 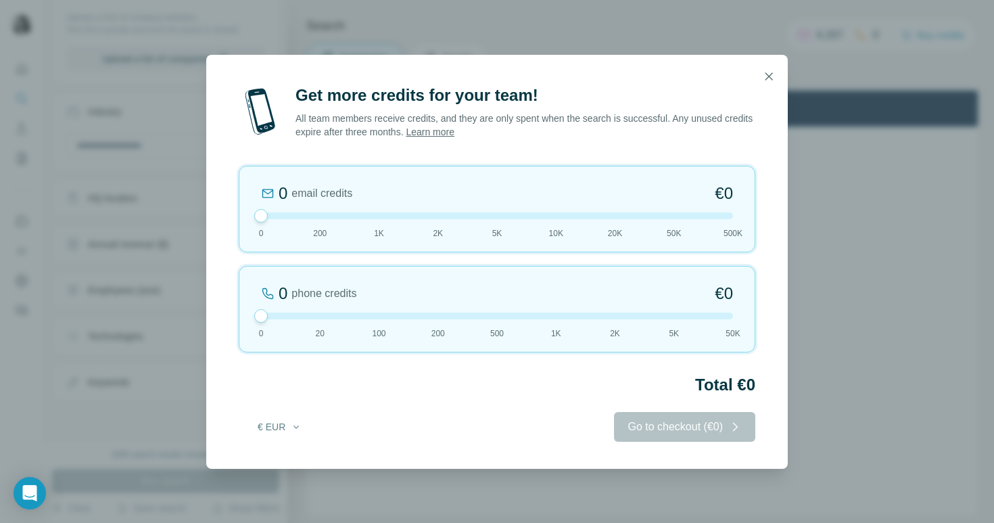 What do you see at coordinates (379, 333) in the screenshot?
I see `span: 100` at bounding box center [379, 333].